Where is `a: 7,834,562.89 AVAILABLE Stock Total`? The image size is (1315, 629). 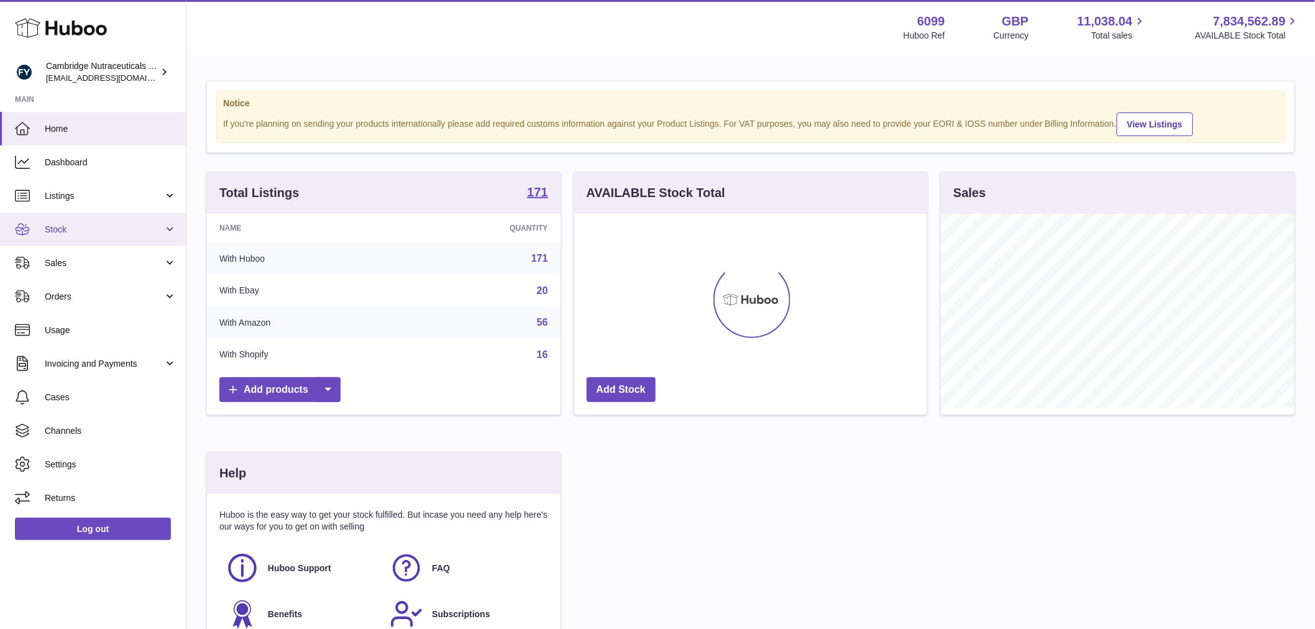 a: 7,834,562.89 AVAILABLE Stock Total is located at coordinates (1247, 27).